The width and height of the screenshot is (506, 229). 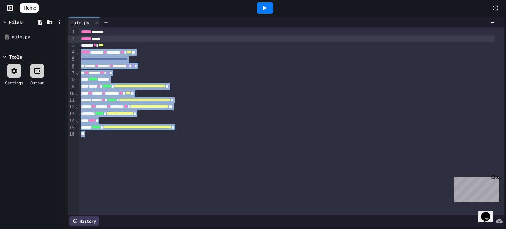 I want to click on div: 13, so click(x=71, y=114).